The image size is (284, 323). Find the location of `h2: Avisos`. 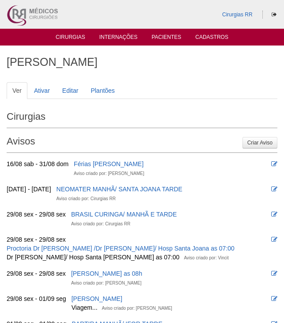

h2: Avisos is located at coordinates (142, 143).